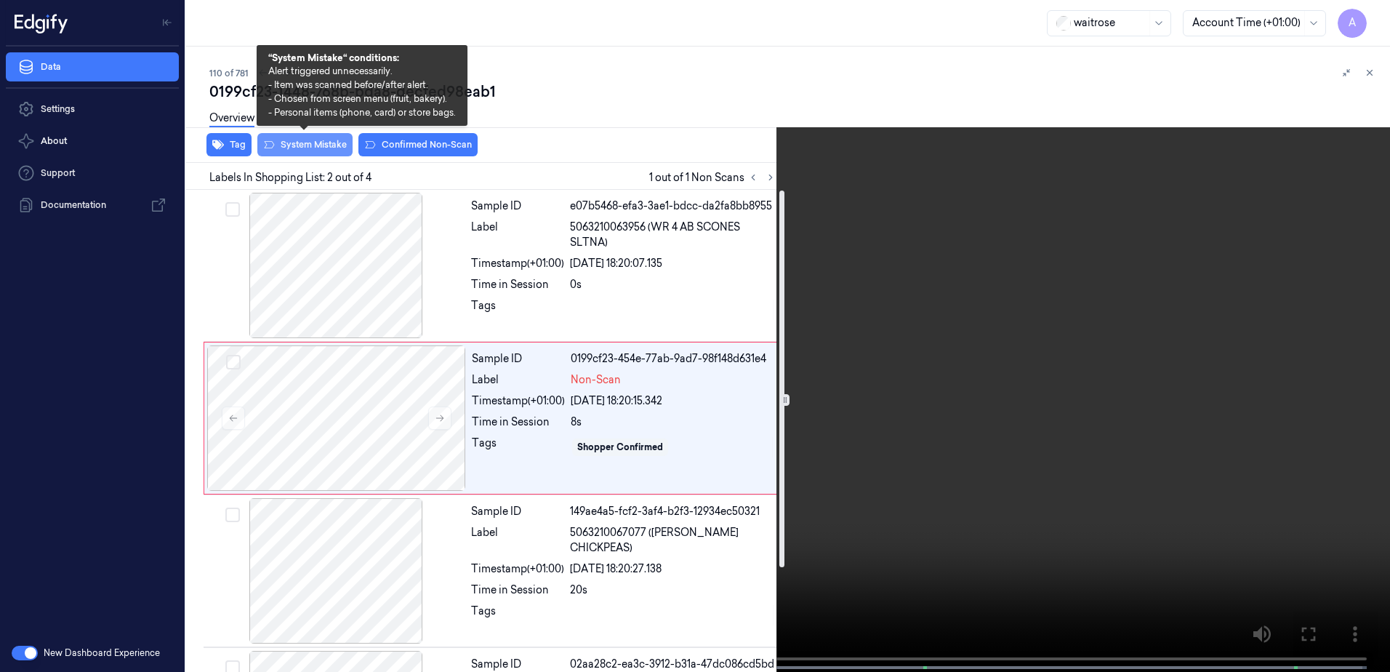 The height and width of the screenshot is (672, 1390). I want to click on div: 0199cf23-1448-768b-bda8-decfed98eab1, so click(794, 92).